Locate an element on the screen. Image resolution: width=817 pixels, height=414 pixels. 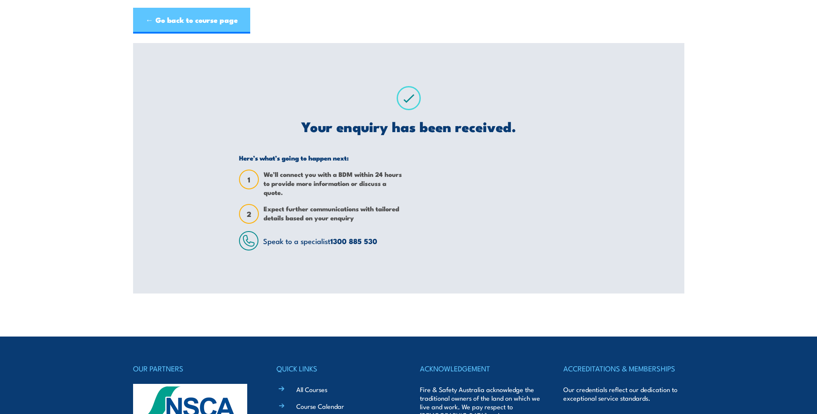
span: Expect further communications with tailored details based on your enquiry is located at coordinates (333, 214).